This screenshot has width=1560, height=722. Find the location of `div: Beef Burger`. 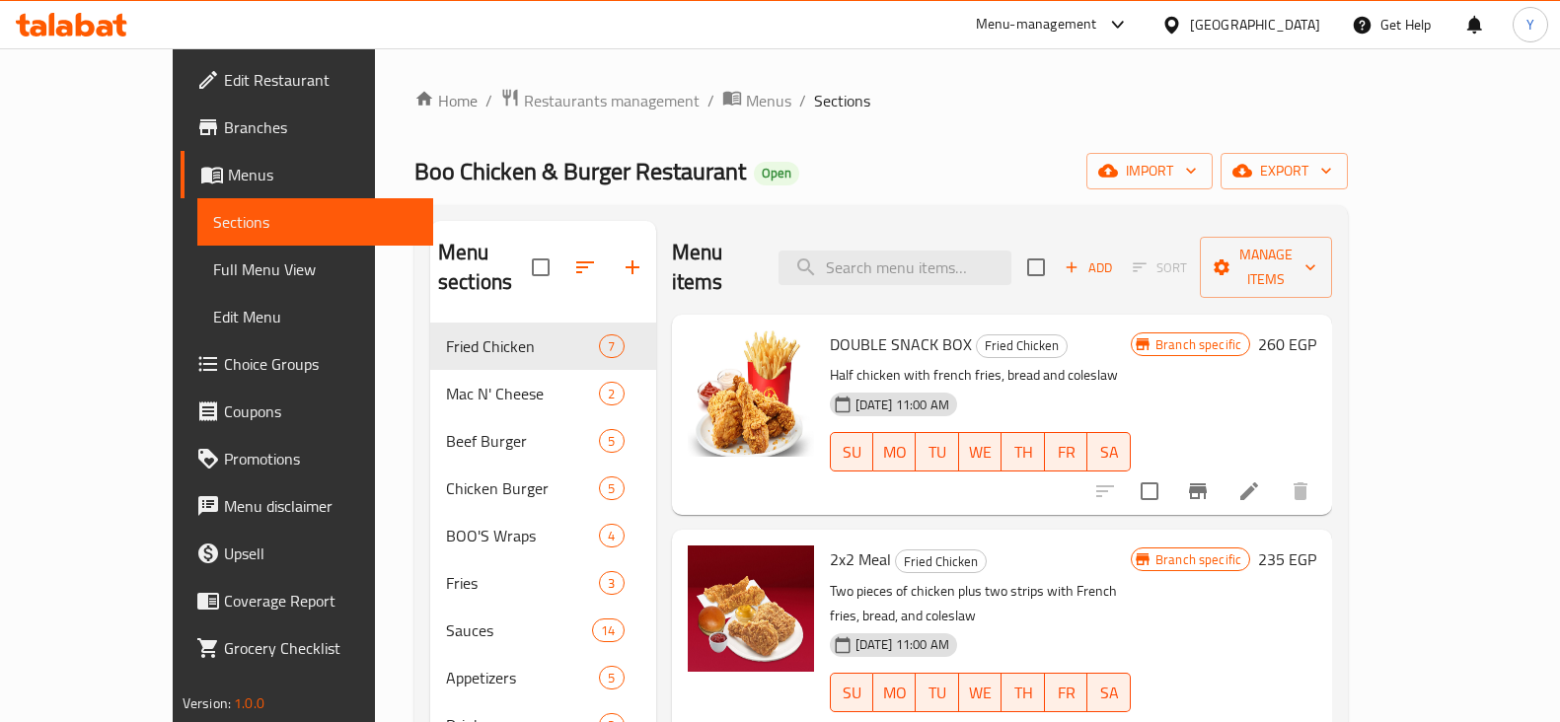

div: Beef Burger is located at coordinates (522, 441).